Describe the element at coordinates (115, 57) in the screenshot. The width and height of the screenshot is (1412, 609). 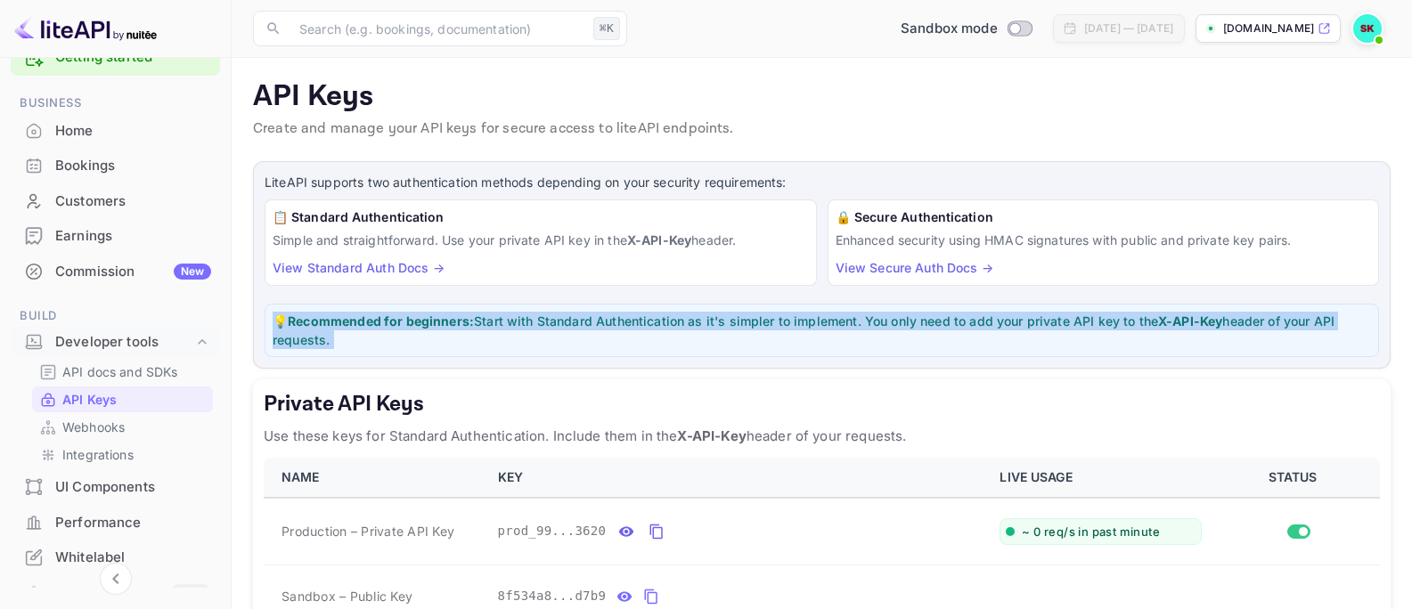
I see `div: Getting started` at that location.